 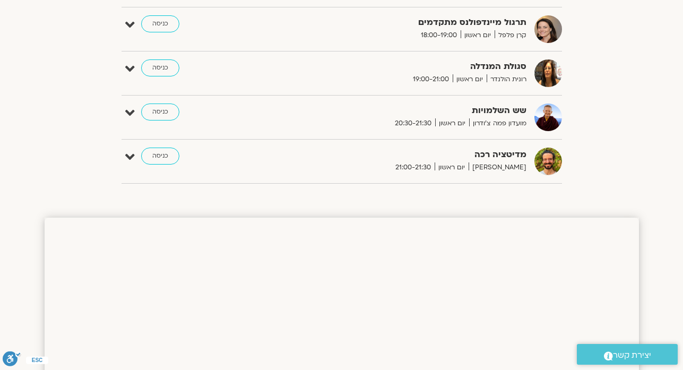 I want to click on strong: סגולת המנדלה, so click(x=397, y=66).